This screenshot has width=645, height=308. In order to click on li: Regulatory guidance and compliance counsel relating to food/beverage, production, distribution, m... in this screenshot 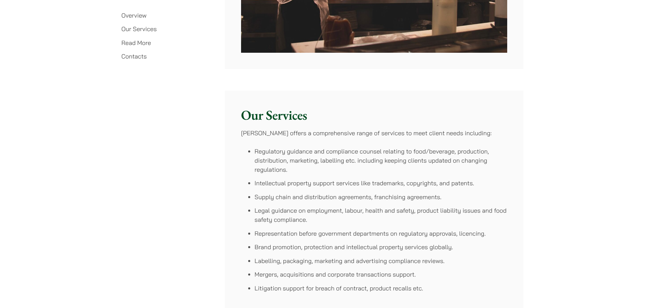, I will do `click(381, 160)`.